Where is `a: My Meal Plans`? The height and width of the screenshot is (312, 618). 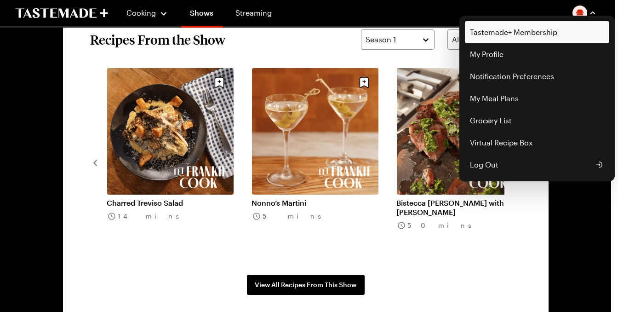 a: My Meal Plans is located at coordinates (537, 98).